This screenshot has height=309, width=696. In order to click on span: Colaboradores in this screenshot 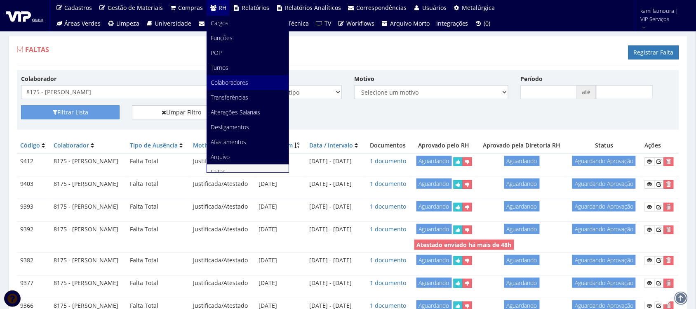, I will do `click(230, 82)`.